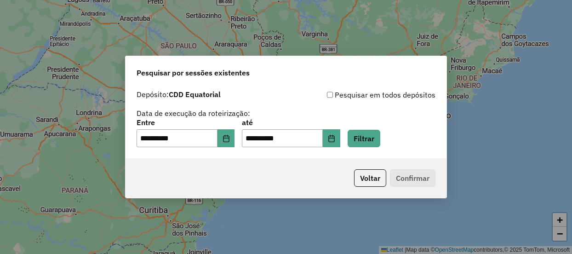 This screenshot has height=254, width=572. I want to click on label: Depósito:, so click(179, 94).